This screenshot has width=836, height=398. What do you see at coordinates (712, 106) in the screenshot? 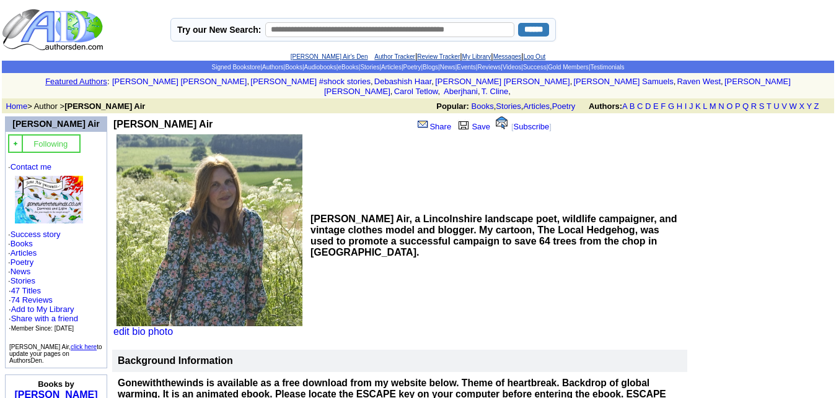
I see `a: M` at bounding box center [712, 106].